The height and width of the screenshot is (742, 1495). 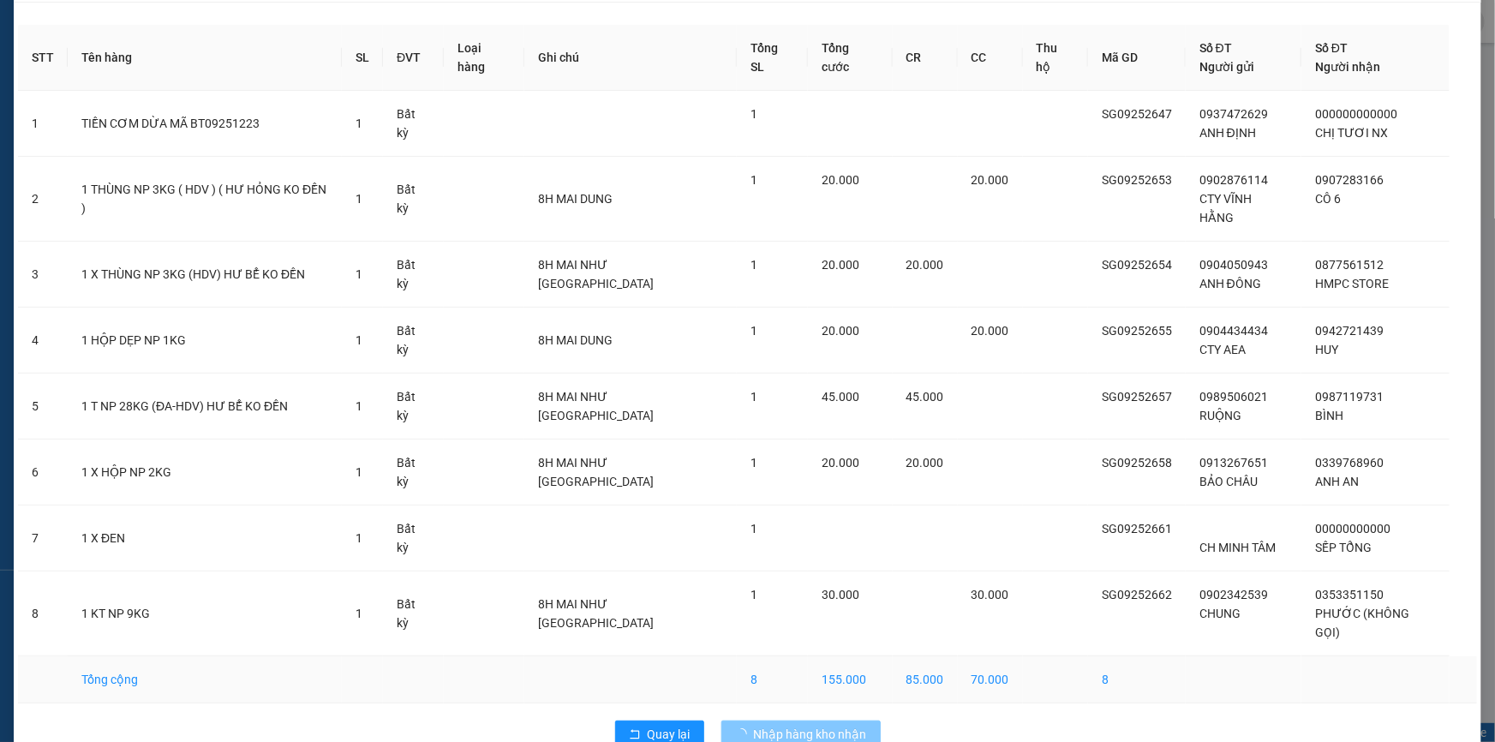 I want to click on td: 1 X HỘP NP 2KG, so click(x=205, y=472).